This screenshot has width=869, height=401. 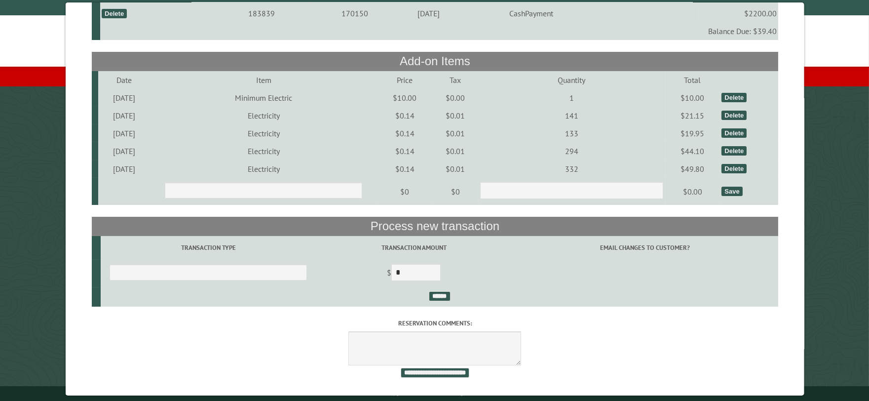 What do you see at coordinates (692, 80) in the screenshot?
I see `td: Total` at bounding box center [692, 80].